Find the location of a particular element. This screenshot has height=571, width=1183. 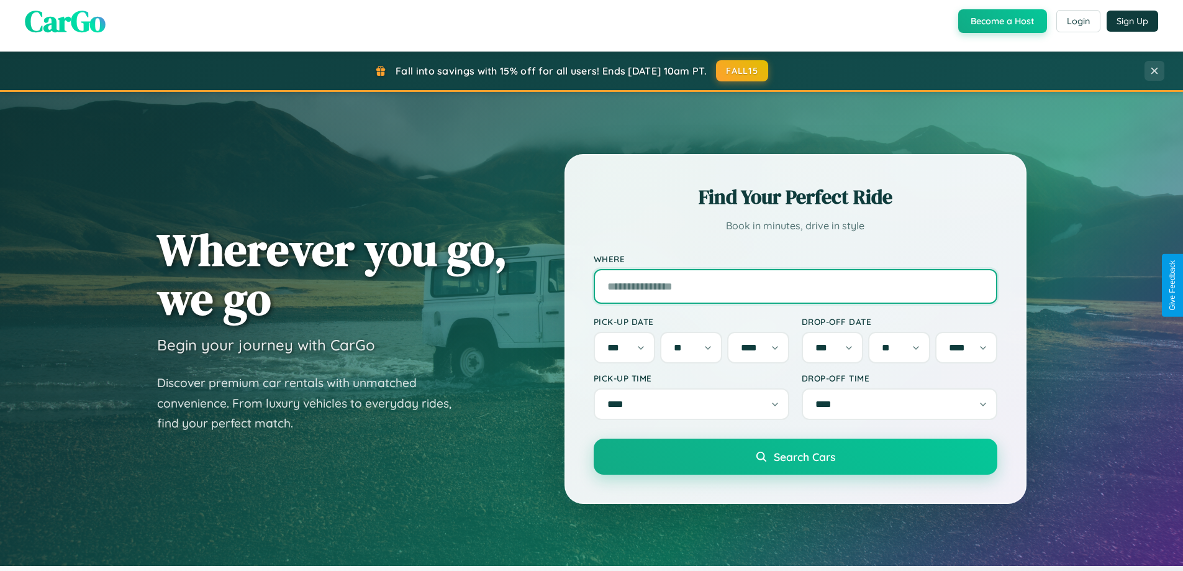

button: Become a Host is located at coordinates (1002, 21).